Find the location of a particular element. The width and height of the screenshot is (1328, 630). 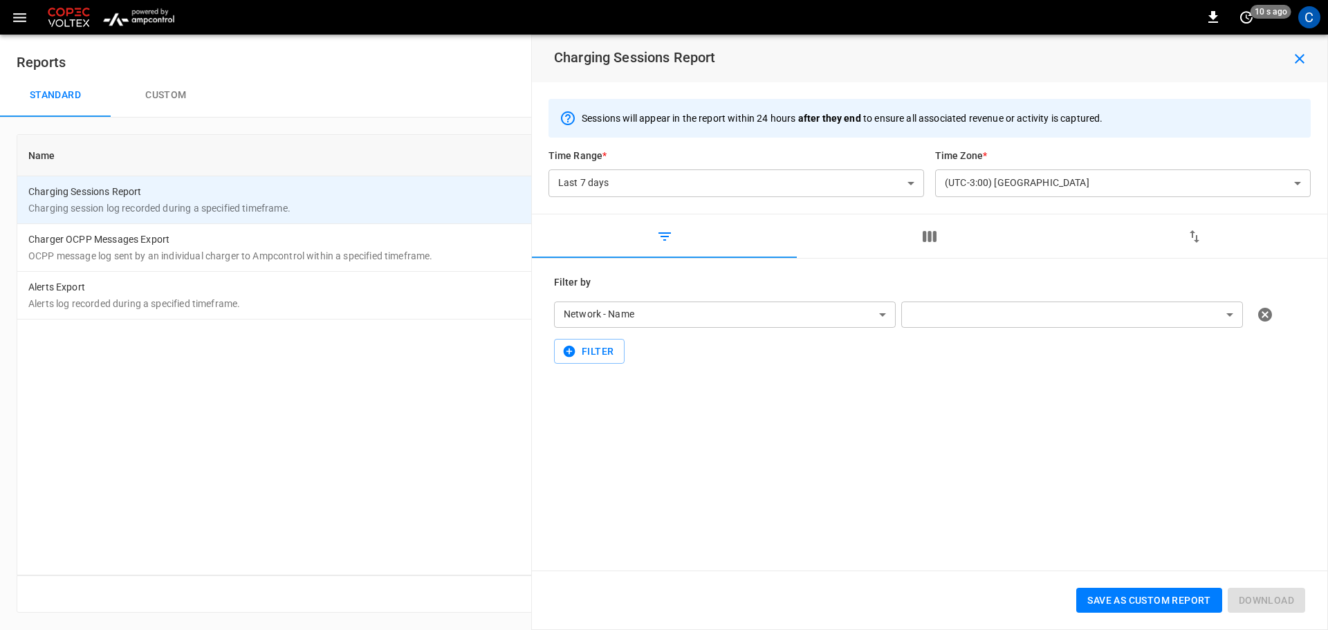

button: Save as custom report is located at coordinates (1149, 600).